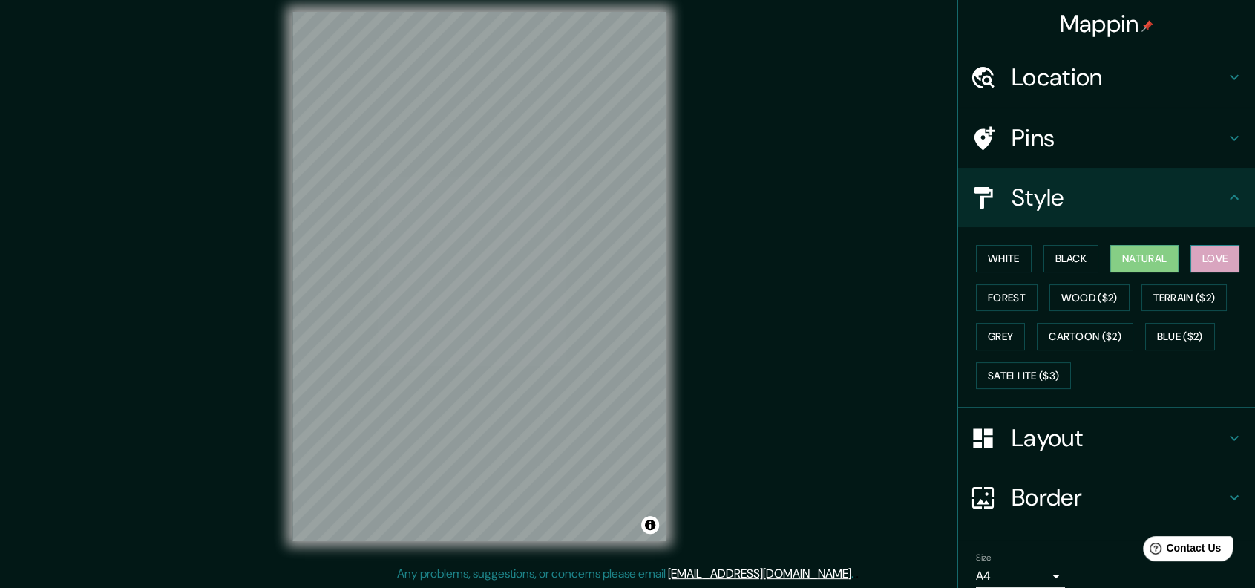 The width and height of the screenshot is (1255, 588). What do you see at coordinates (1118, 197) in the screenshot?
I see `h4: Style` at bounding box center [1118, 197].